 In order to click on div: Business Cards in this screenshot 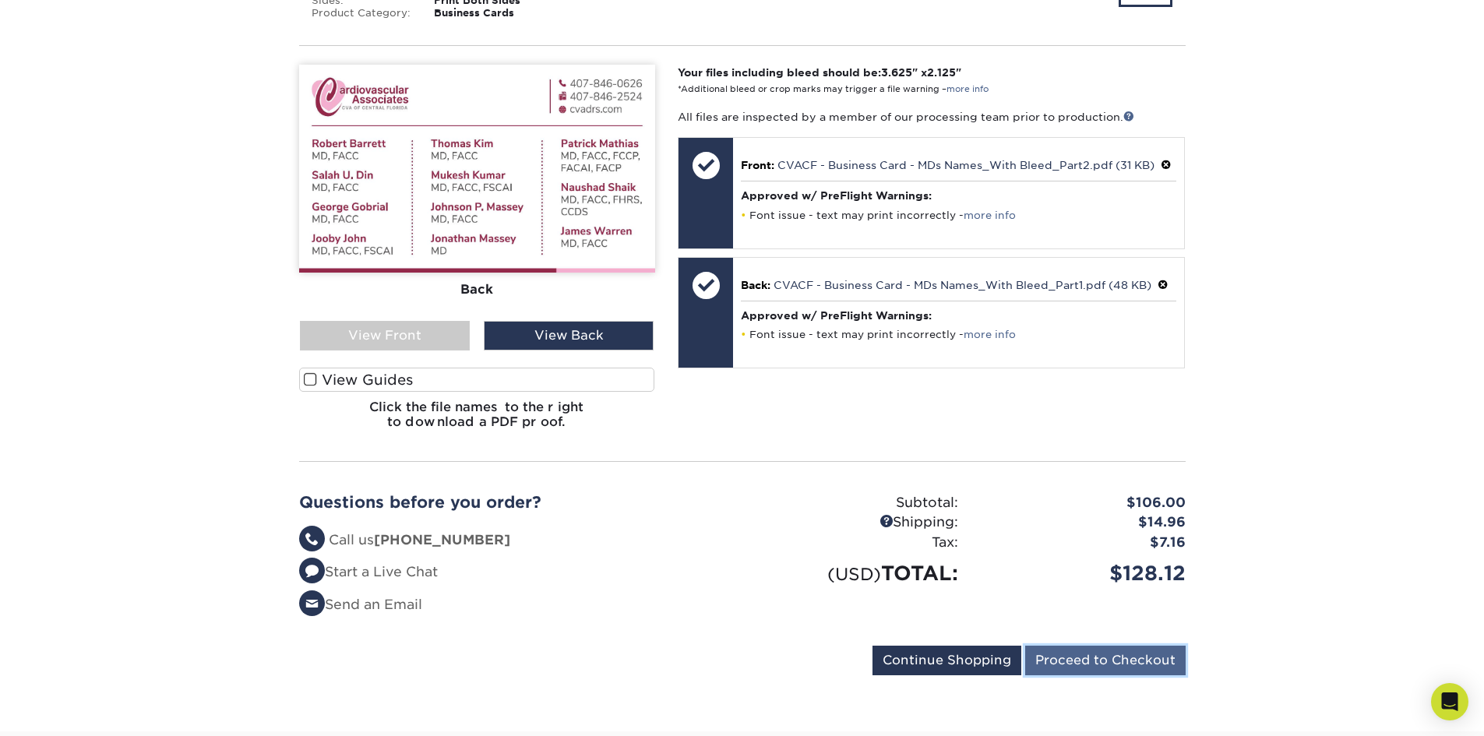, I will do `click(508, 13)`.